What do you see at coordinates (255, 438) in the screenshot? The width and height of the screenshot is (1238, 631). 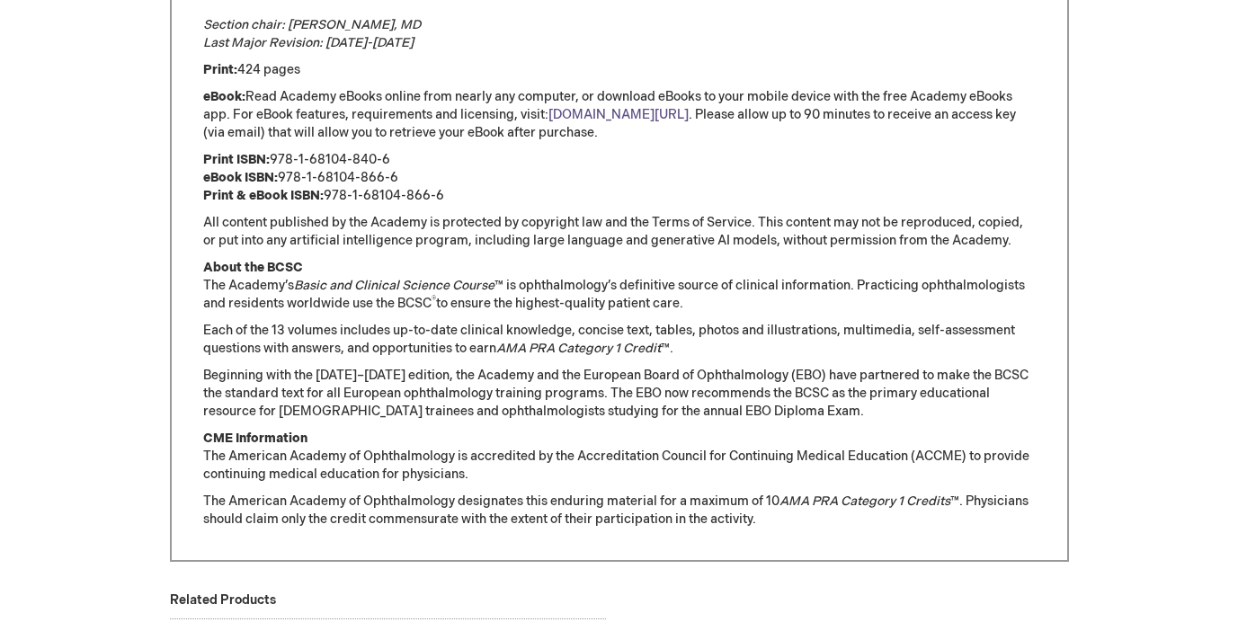 I see `strong: CME Information` at bounding box center [255, 438].